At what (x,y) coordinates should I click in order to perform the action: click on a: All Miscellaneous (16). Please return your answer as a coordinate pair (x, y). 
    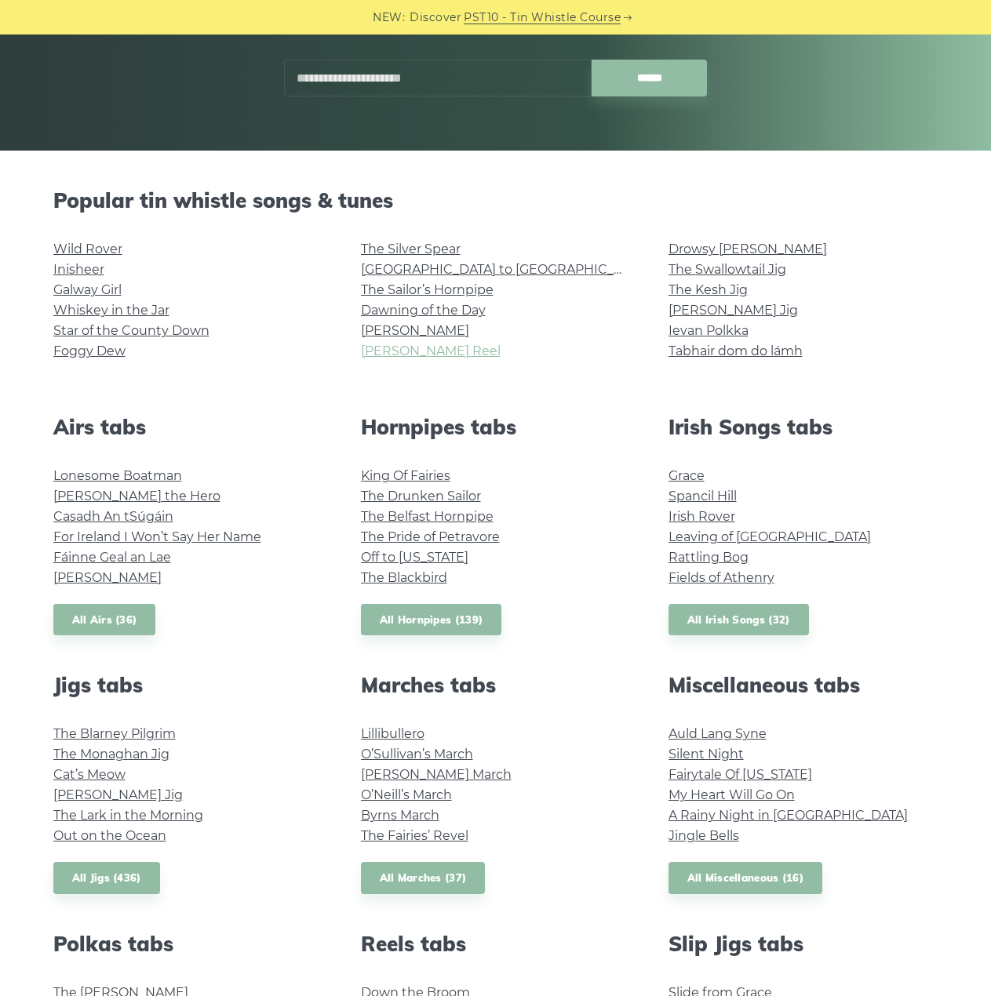
    Looking at the image, I should click on (745, 878).